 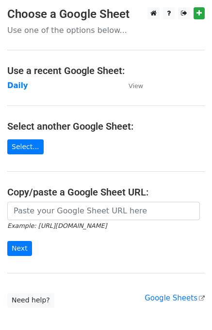 I want to click on h3: Choose a Google Sheet, so click(x=106, y=14).